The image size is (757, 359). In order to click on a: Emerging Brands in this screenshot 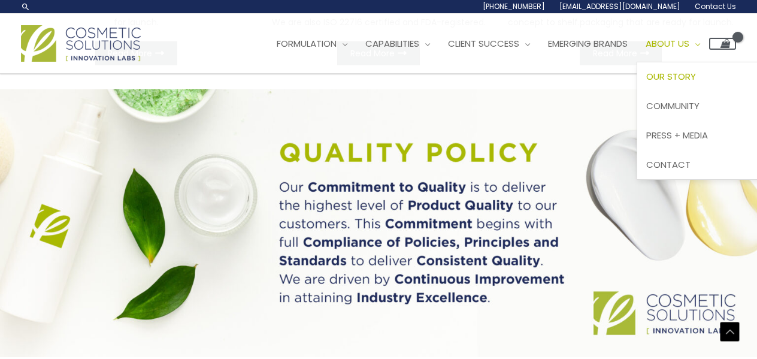, I will do `click(587, 44)`.